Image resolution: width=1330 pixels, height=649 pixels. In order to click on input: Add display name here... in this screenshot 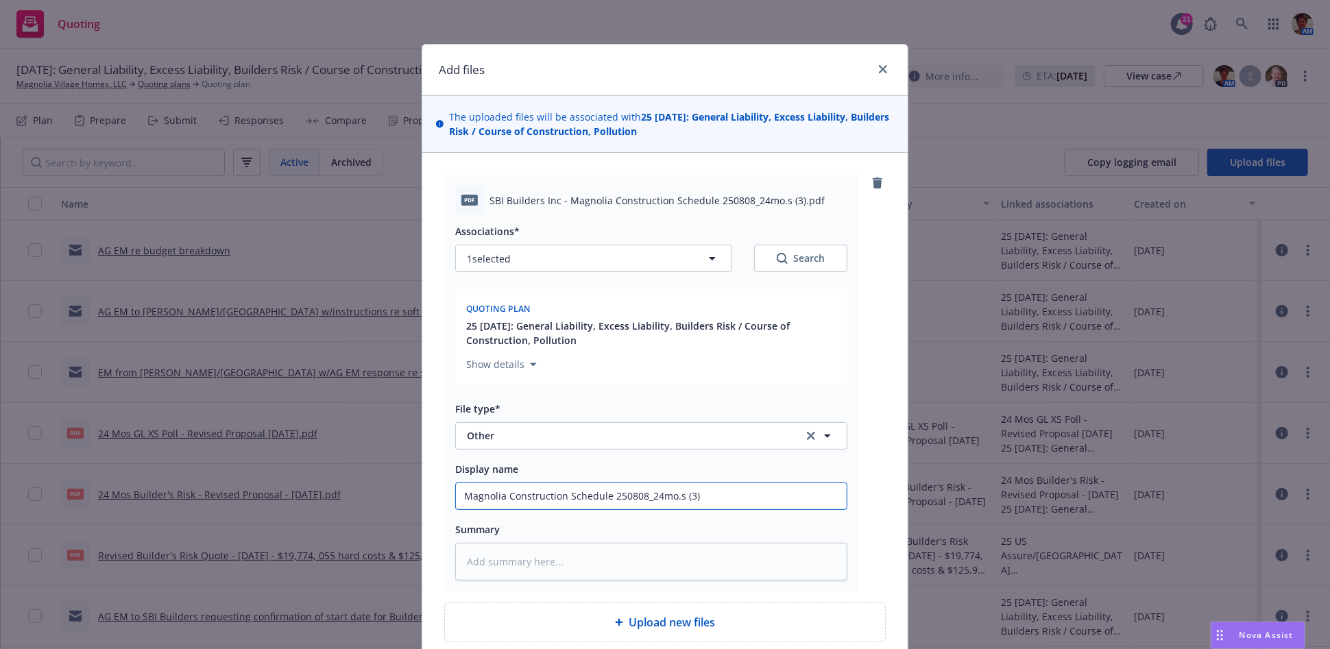, I will do `click(651, 496)`.